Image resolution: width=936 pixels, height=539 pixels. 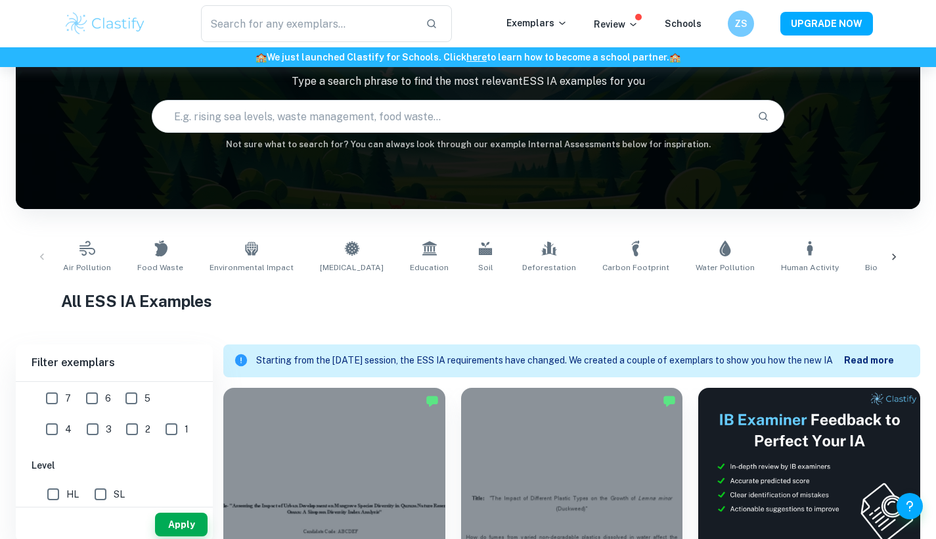 I want to click on span: Carbon Footprint, so click(x=636, y=267).